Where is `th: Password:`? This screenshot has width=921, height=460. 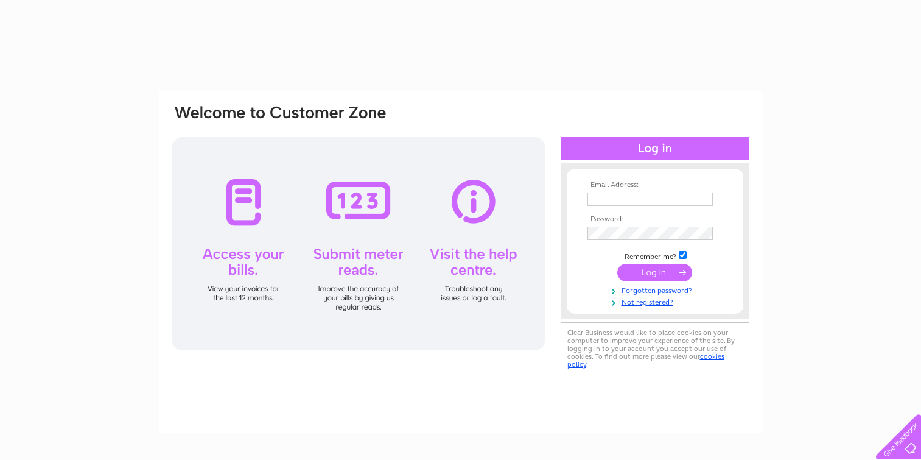 th: Password: is located at coordinates (655, 219).